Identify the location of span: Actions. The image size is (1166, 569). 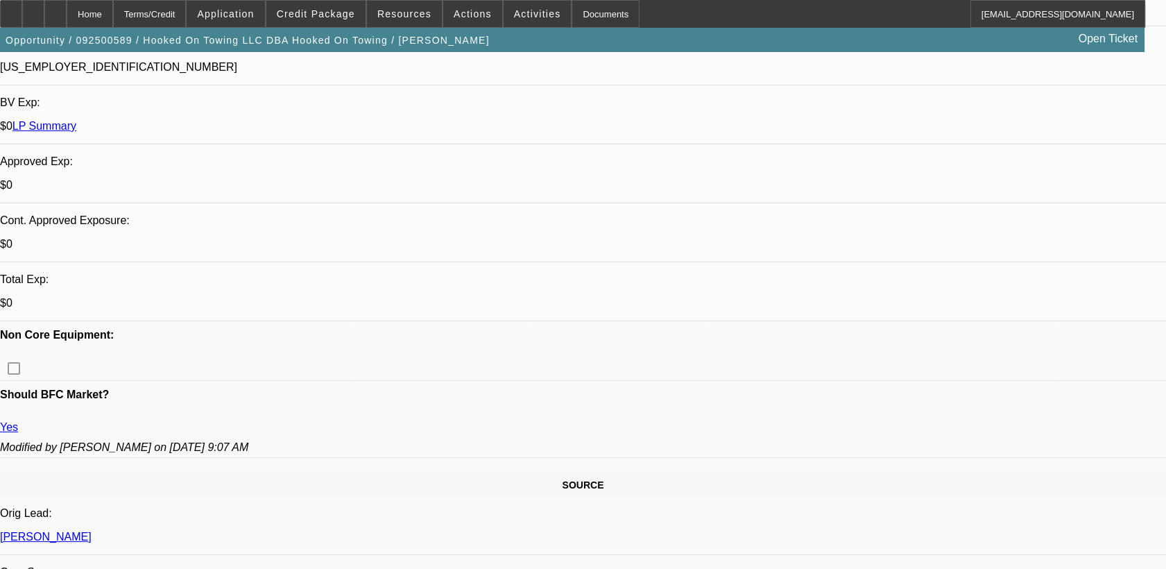
(473, 14).